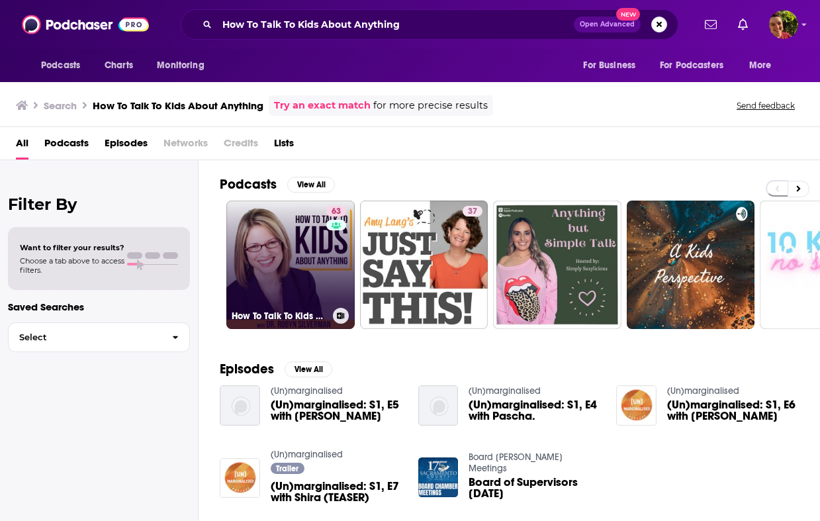 The width and height of the screenshot is (820, 521). I want to click on a: Charts, so click(118, 65).